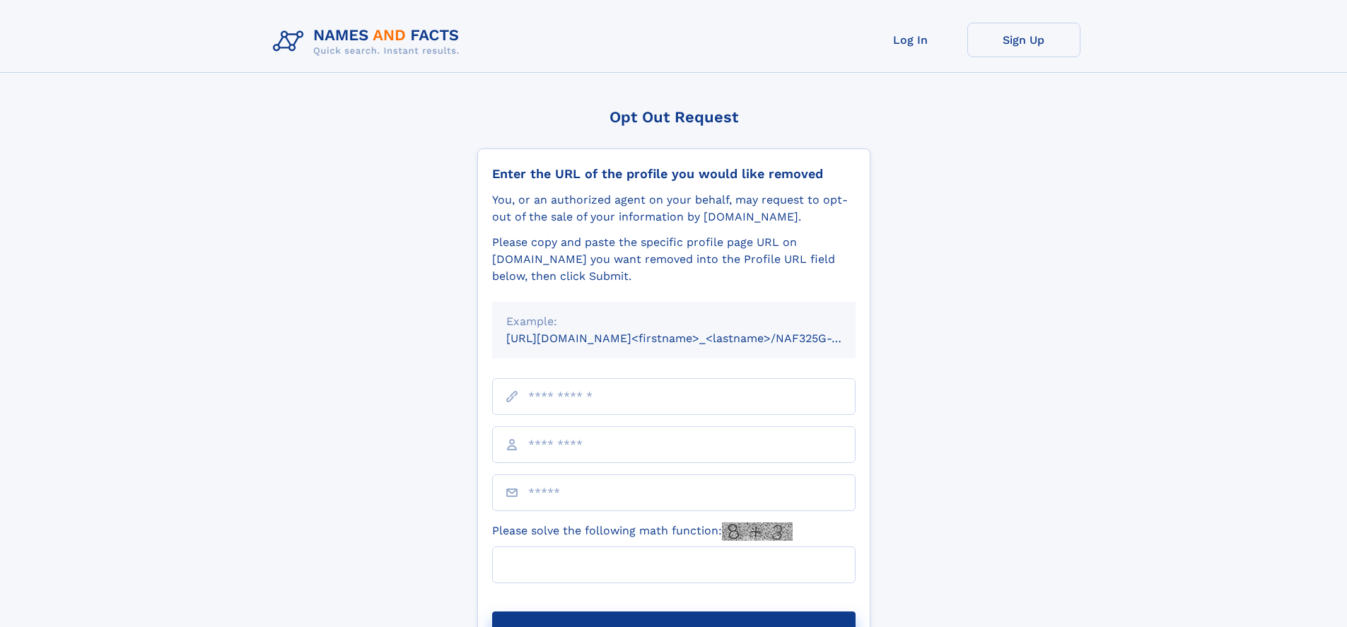  Describe the element at coordinates (674, 322) in the screenshot. I see `div: Example:` at that location.